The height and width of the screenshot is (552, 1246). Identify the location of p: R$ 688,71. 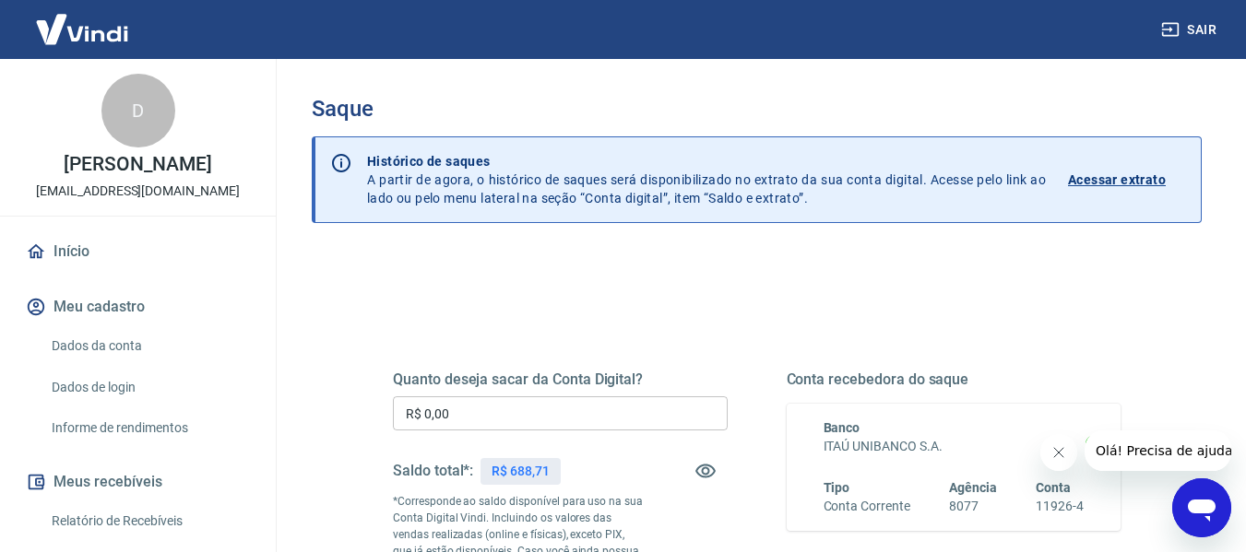
(520, 471).